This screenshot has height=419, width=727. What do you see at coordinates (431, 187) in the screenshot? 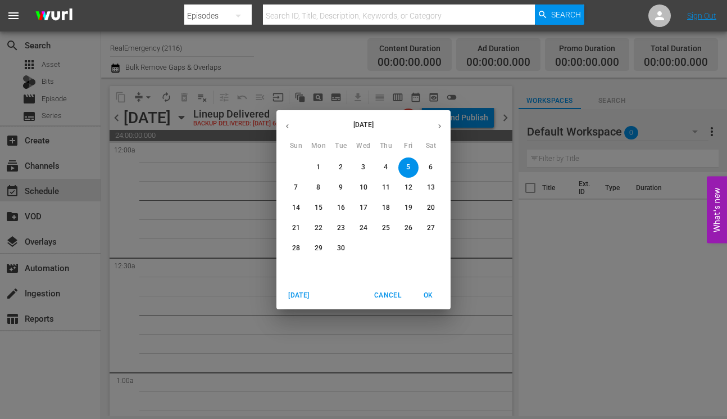
I see `p: 13` at bounding box center [431, 187].